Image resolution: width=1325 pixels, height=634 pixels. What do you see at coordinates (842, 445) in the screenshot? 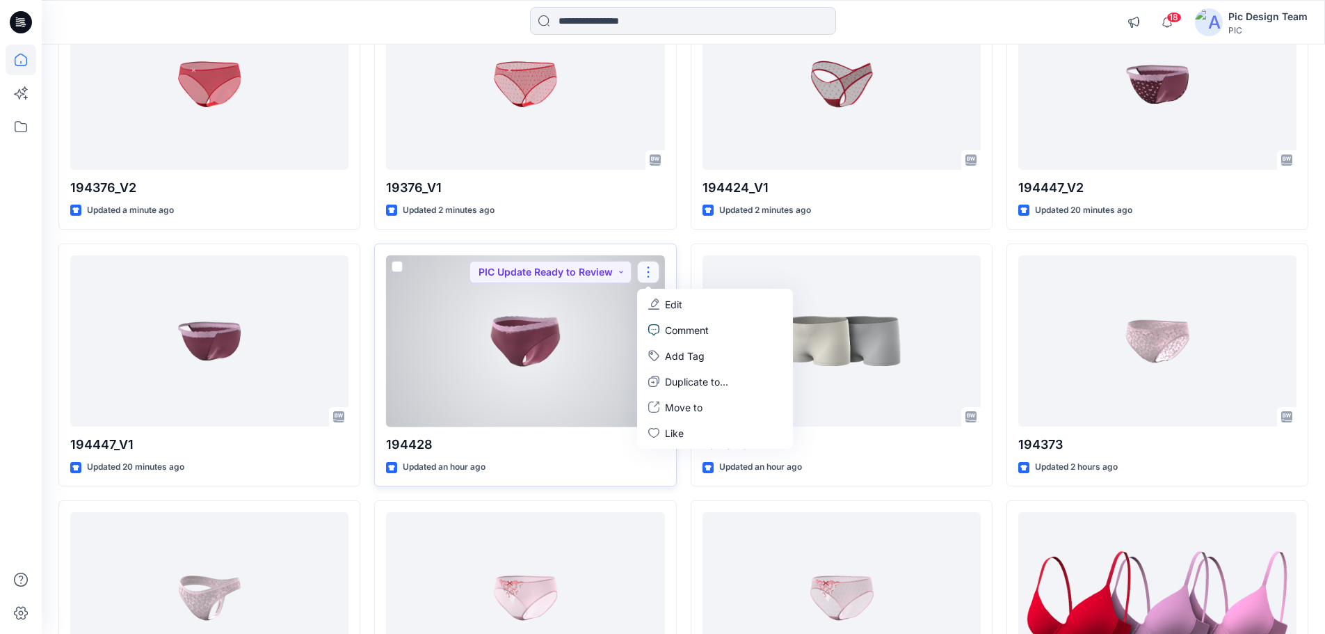
I see `p: 194349` at bounding box center [842, 445].